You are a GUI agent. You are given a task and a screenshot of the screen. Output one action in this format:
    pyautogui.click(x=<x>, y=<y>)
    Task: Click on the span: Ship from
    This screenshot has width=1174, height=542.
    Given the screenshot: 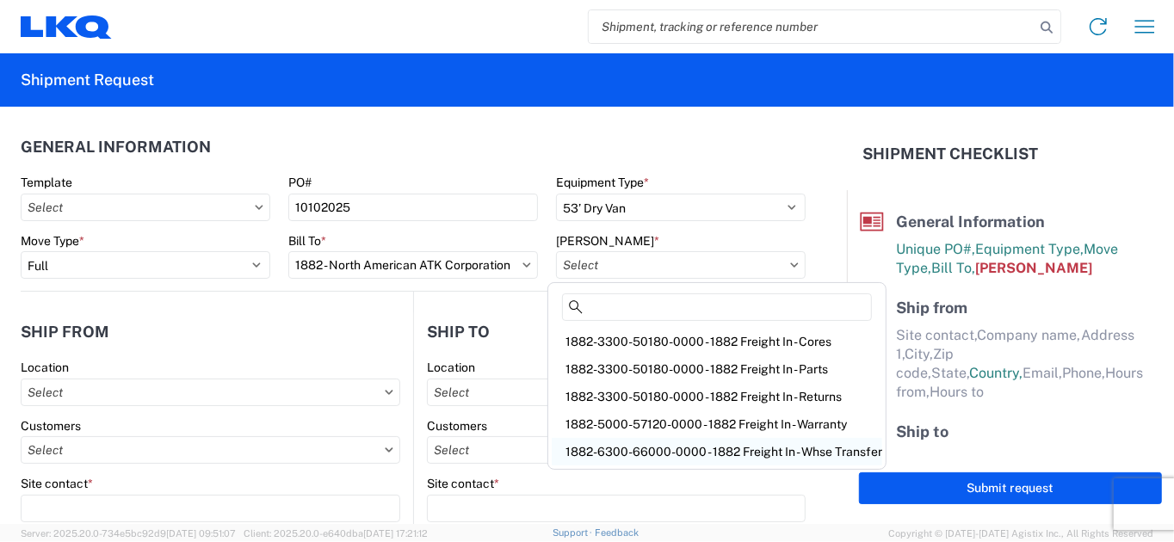 What is the action you would take?
    pyautogui.click(x=931, y=307)
    